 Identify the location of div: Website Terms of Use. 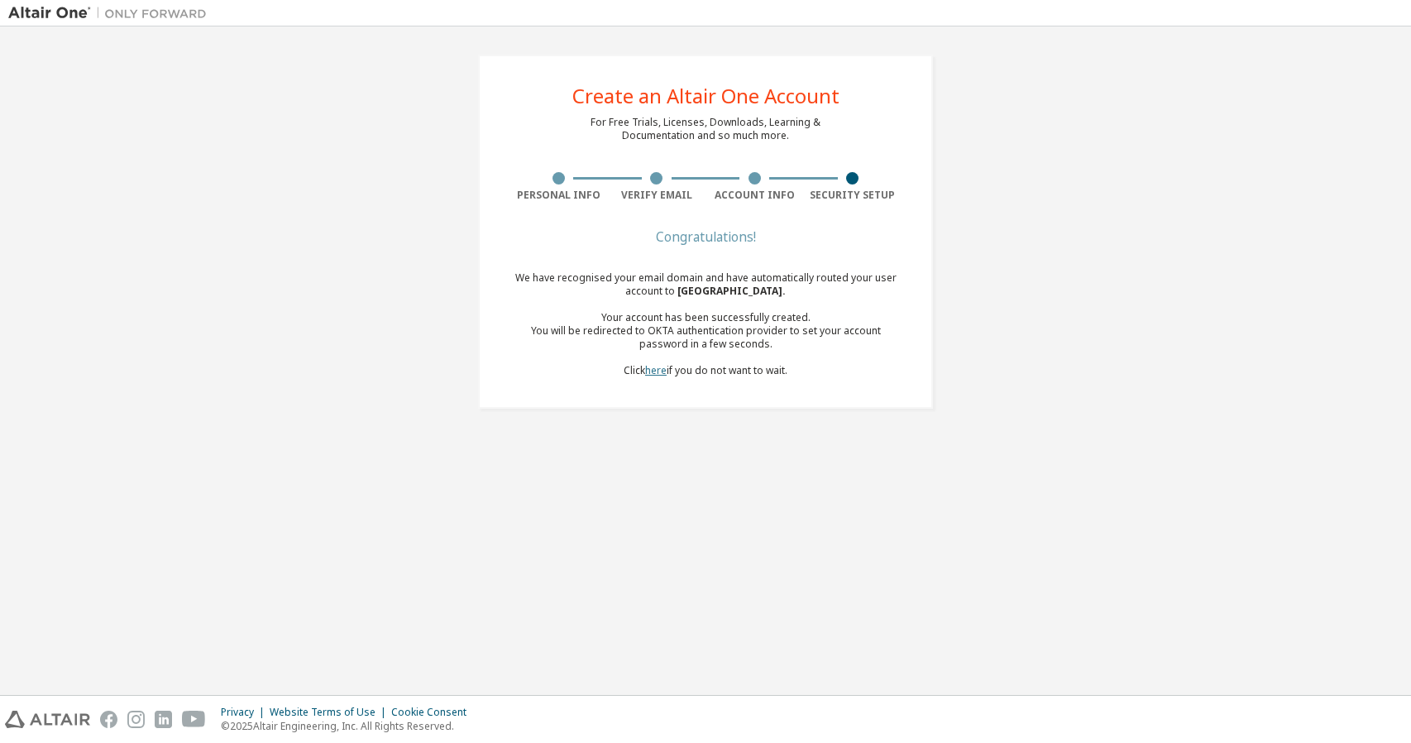
(330, 712).